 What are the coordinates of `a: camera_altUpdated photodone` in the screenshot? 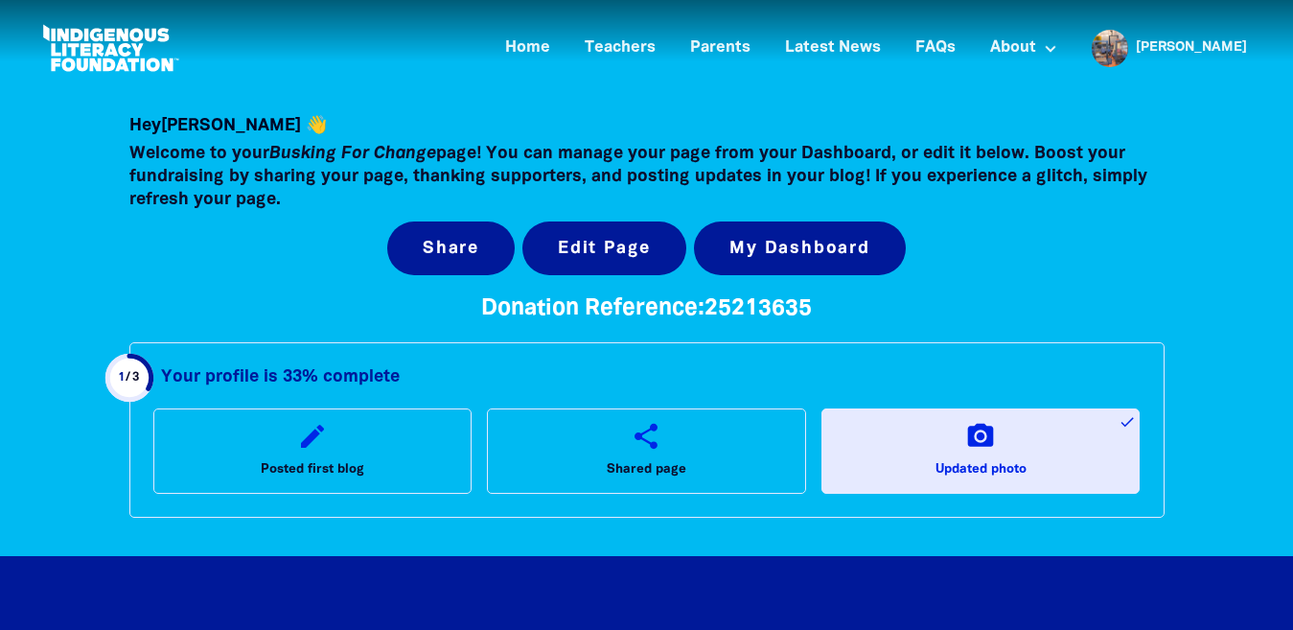 It's located at (981, 451).